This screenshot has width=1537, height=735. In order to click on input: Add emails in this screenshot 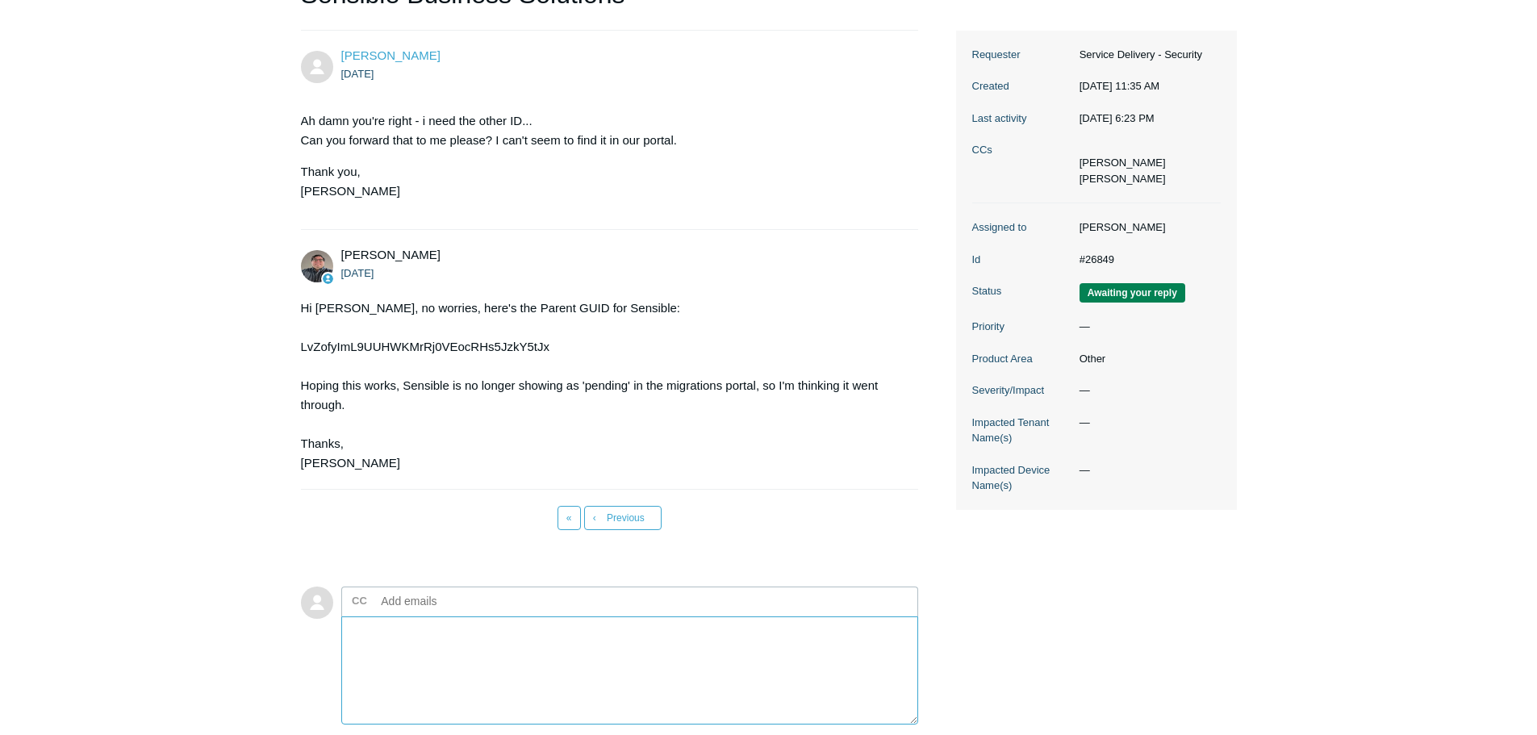, I will do `click(461, 601)`.